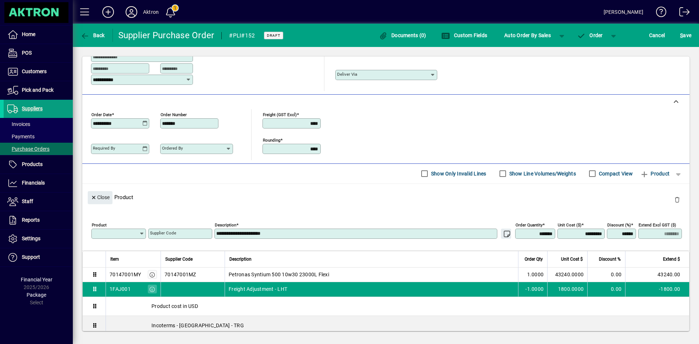  Describe the element at coordinates (572, 259) in the screenshot. I see `span: Unit Cost $` at that location.